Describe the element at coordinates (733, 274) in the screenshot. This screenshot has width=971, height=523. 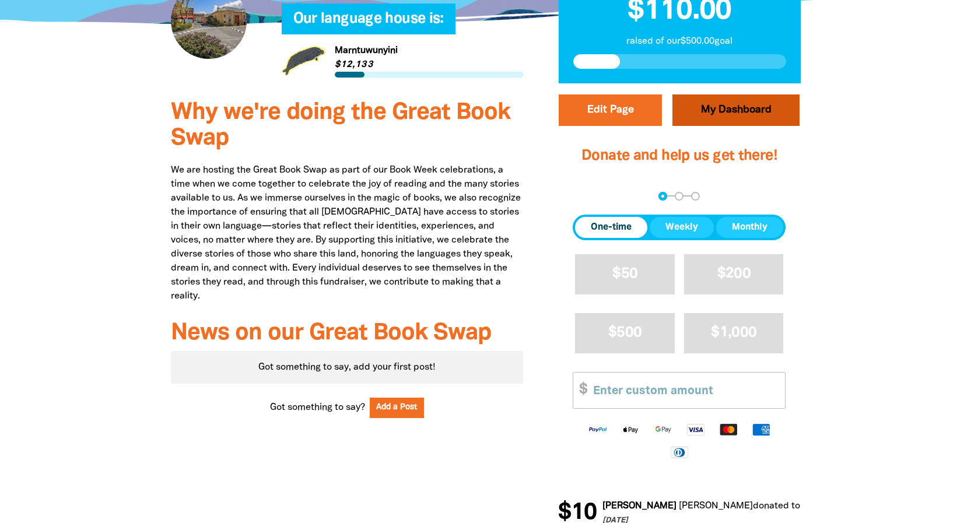
I see `button: $200` at that location.